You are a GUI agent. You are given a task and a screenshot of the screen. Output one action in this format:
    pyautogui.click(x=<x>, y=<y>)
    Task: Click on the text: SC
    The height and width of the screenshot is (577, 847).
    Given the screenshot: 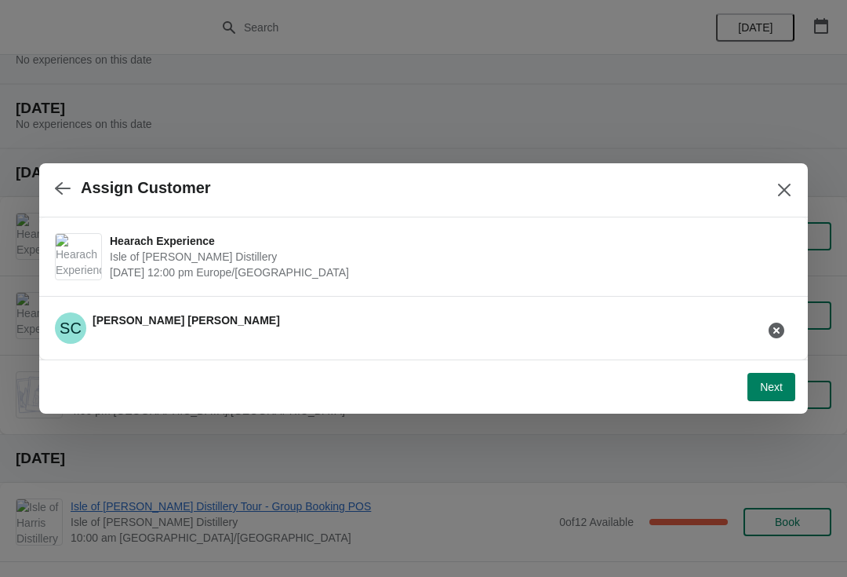 What is the action you would take?
    pyautogui.click(x=71, y=328)
    